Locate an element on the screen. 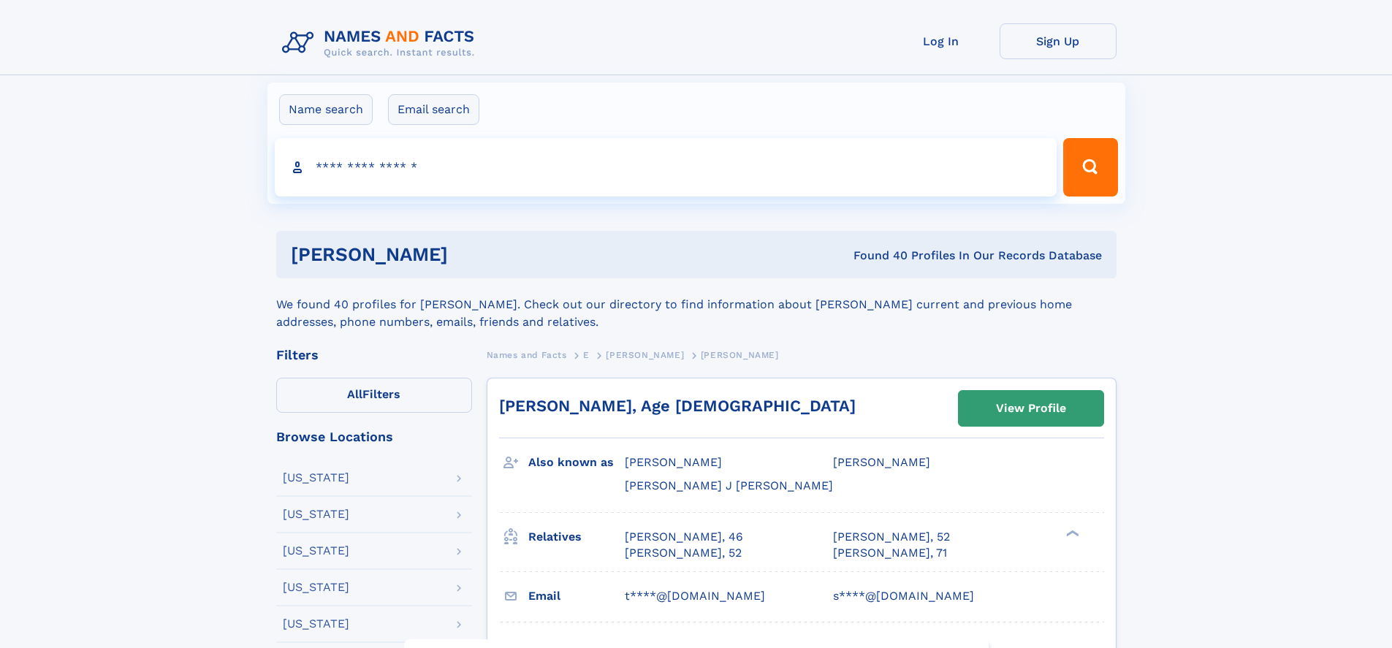 Image resolution: width=1392 pixels, height=648 pixels. span: All is located at coordinates (354, 394).